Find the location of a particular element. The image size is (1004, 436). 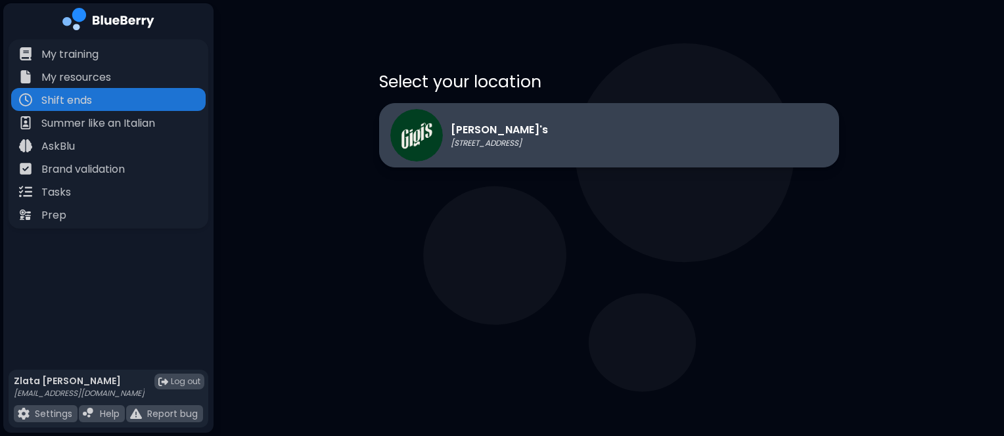

p: Shift ends is located at coordinates (66, 101).